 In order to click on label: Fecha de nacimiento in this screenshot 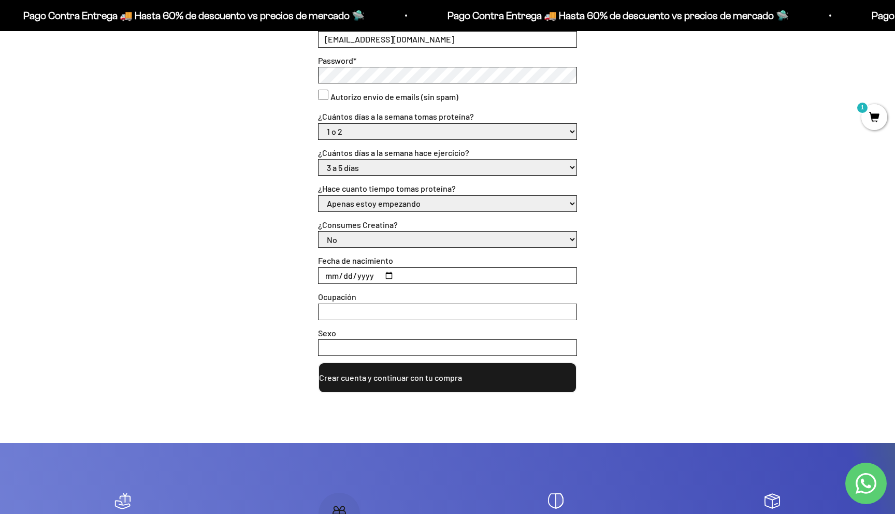, I will do `click(355, 260)`.